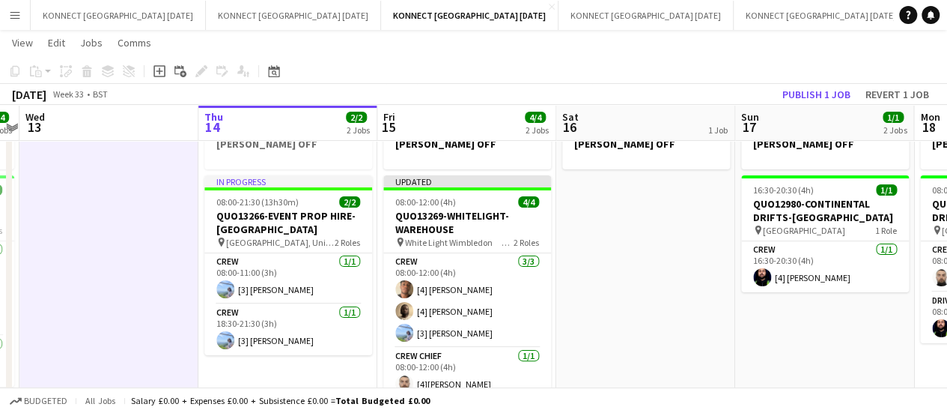 The image size is (947, 413). What do you see at coordinates (100, 94) in the screenshot?
I see `div: BST` at bounding box center [100, 94].